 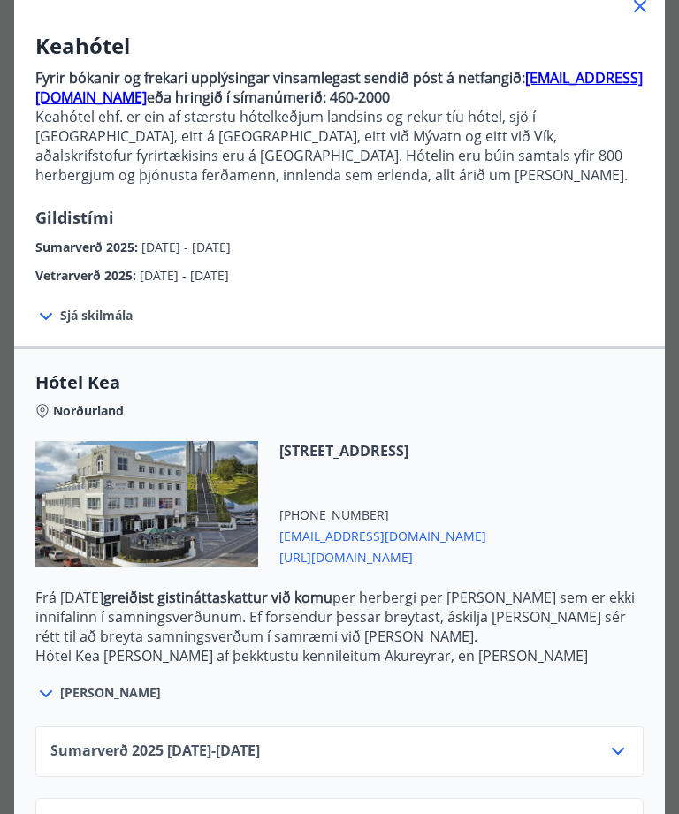 What do you see at coordinates (339, 383) in the screenshot?
I see `span: Hótel Kea` at bounding box center [339, 383].